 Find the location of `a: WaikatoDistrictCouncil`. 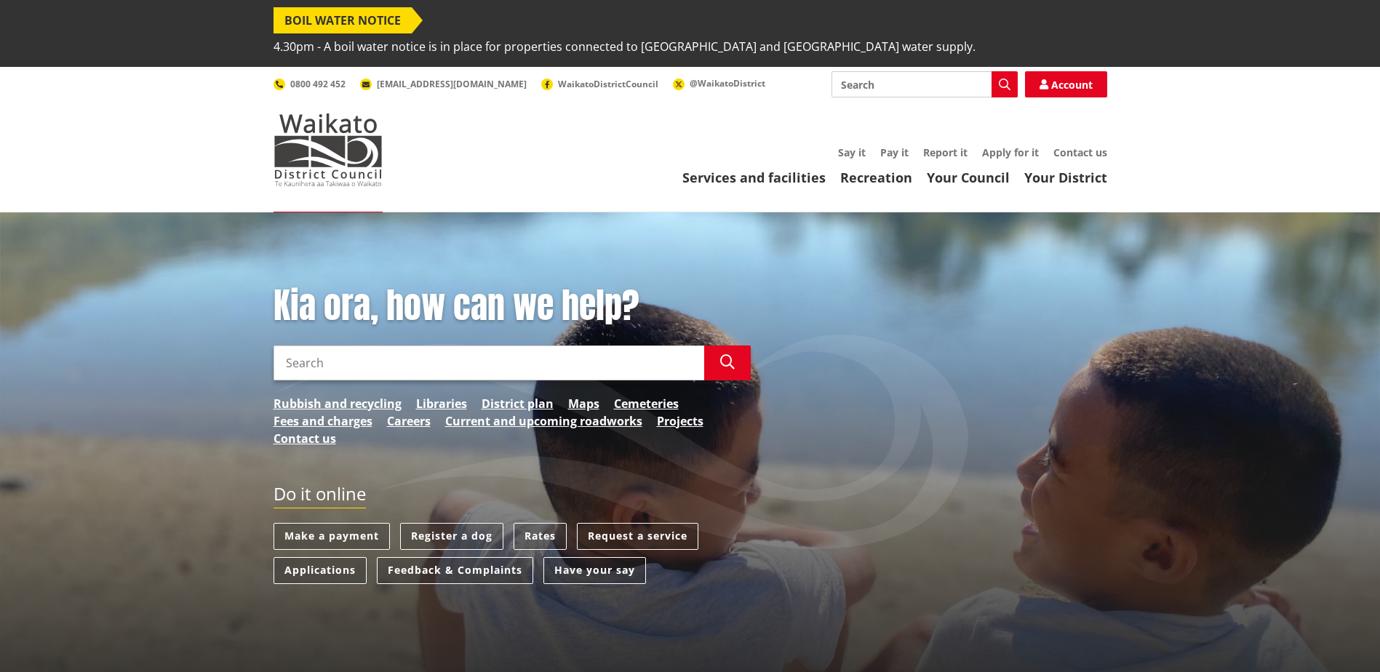

a: WaikatoDistrictCouncil is located at coordinates (600, 84).